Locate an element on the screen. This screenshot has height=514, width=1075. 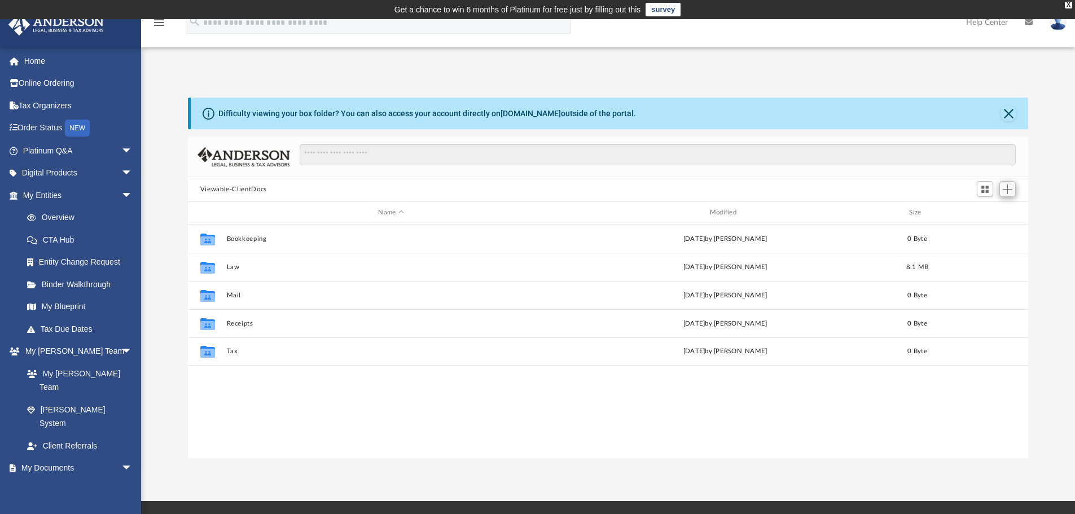
button: Close is located at coordinates (1008, 113).